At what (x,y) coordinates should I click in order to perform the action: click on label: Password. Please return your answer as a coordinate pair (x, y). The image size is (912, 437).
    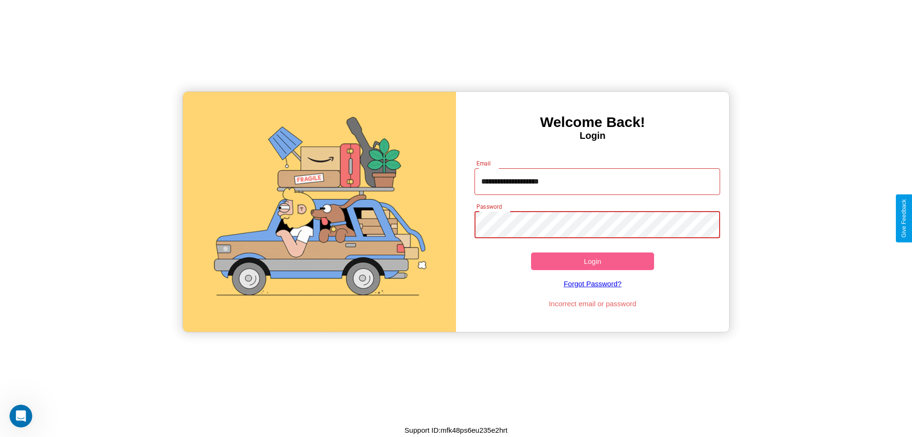
    Looking at the image, I should click on (489, 206).